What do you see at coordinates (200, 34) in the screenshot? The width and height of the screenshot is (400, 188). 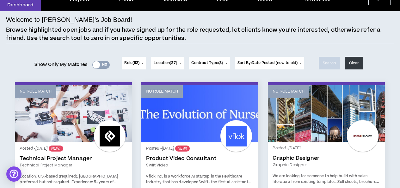 I see `p: Browse highlighted open jobs and if you have signed up for the role requested, let clients know y...` at bounding box center [200, 34].